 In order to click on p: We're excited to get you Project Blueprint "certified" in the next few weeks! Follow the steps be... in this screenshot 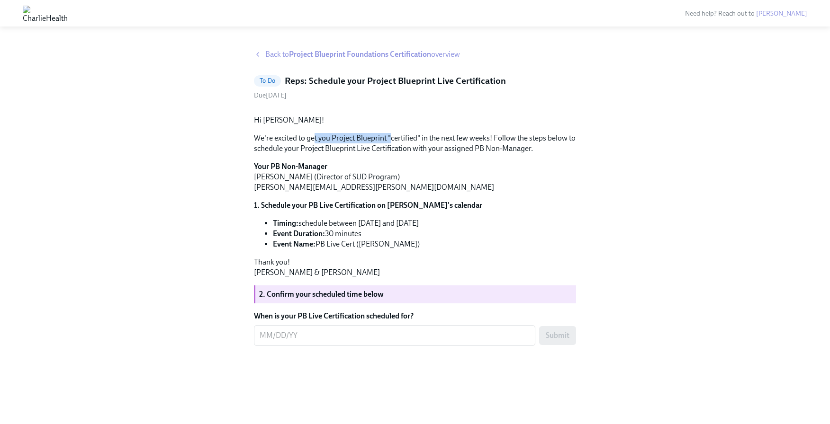, I will do `click(415, 143)`.